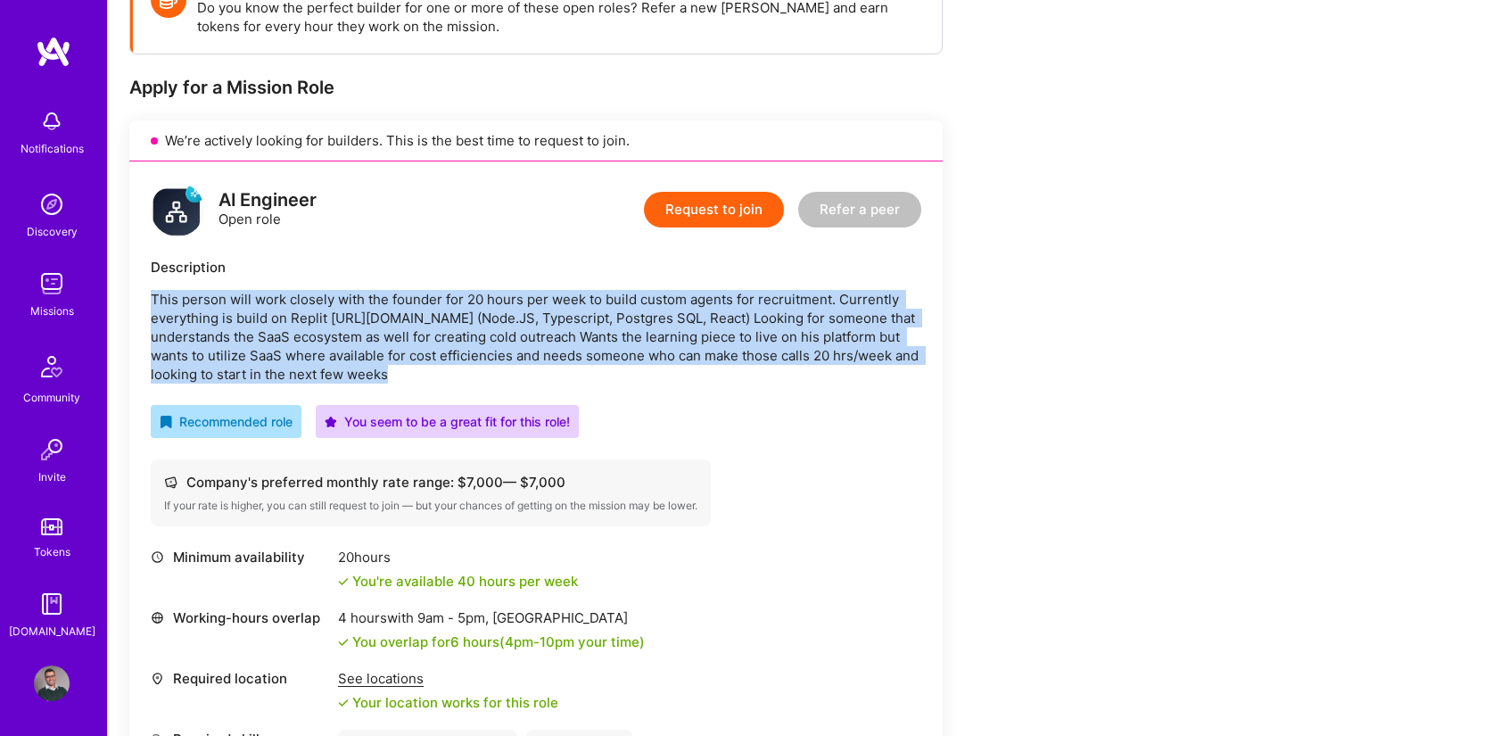 The width and height of the screenshot is (1509, 736). I want to click on a: User Avatar, so click(52, 683).